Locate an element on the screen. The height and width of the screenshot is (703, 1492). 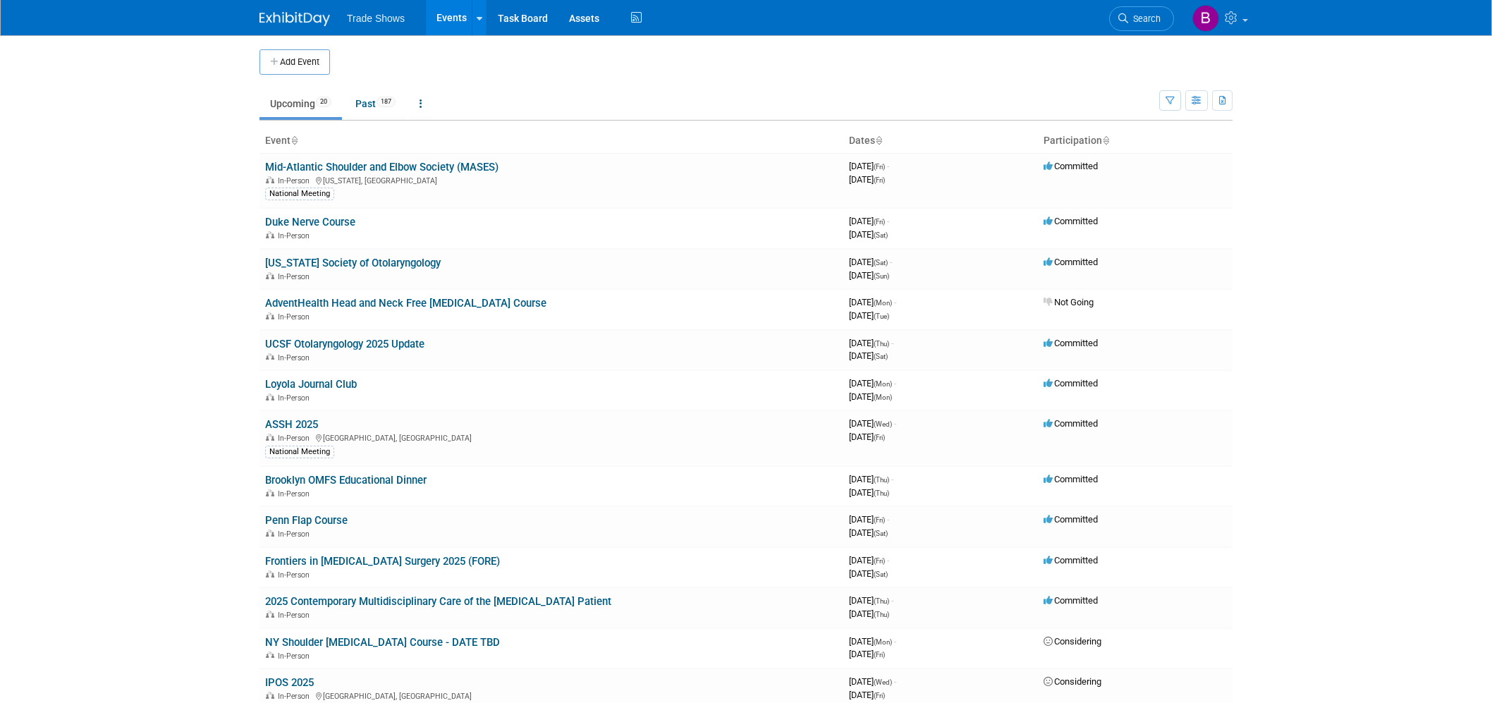
th: Dates is located at coordinates (941, 141).